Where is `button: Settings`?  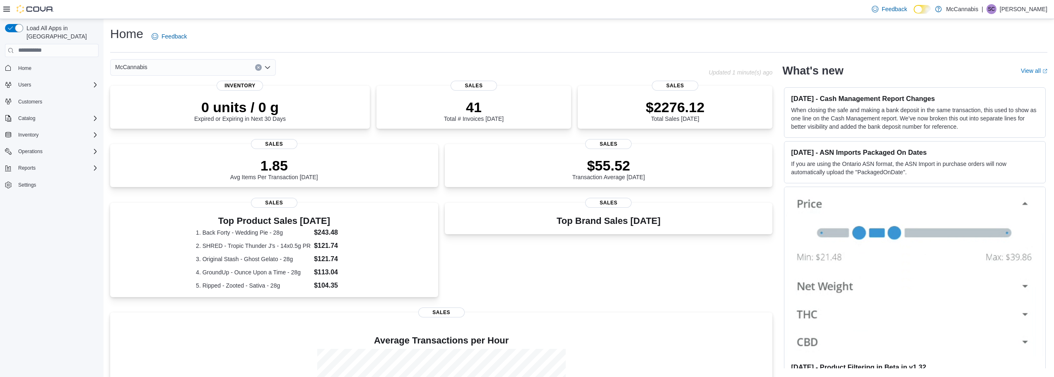 button: Settings is located at coordinates (52, 185).